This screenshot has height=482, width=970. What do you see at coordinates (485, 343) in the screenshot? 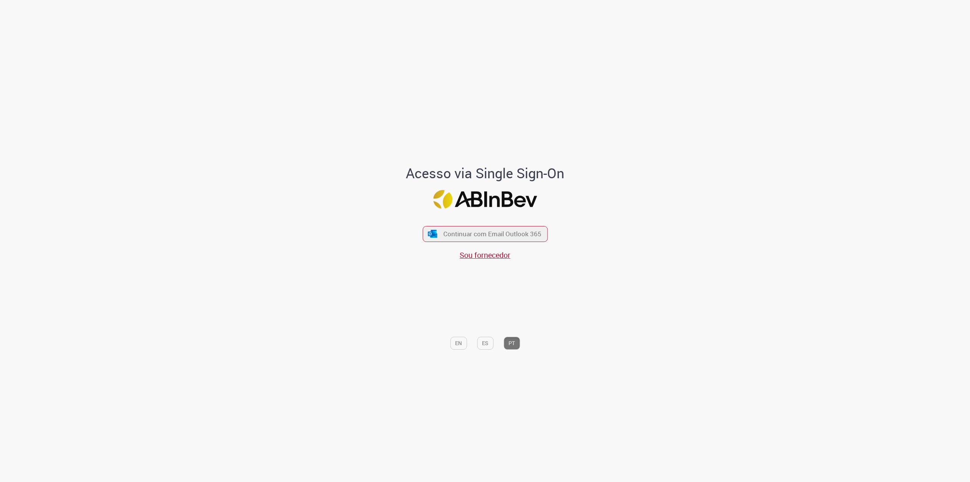
I see `button: ES` at bounding box center [485, 343].